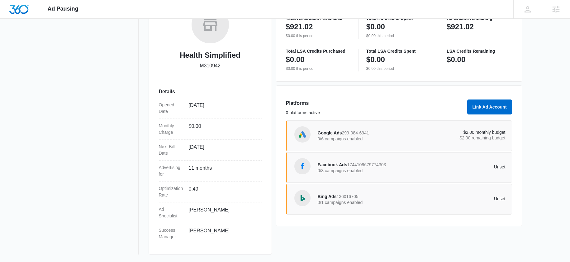  What do you see at coordinates (375, 103) in the screenshot?
I see `h3: Platforms` at bounding box center [375, 103].